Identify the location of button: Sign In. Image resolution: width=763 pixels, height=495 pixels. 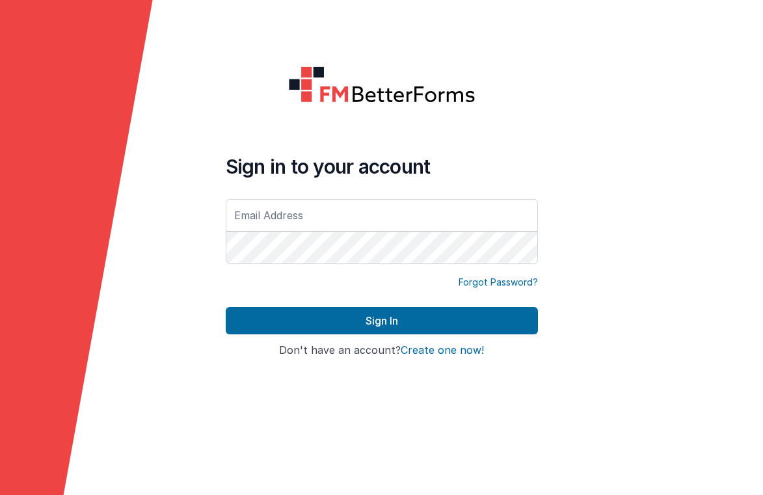
(382, 321).